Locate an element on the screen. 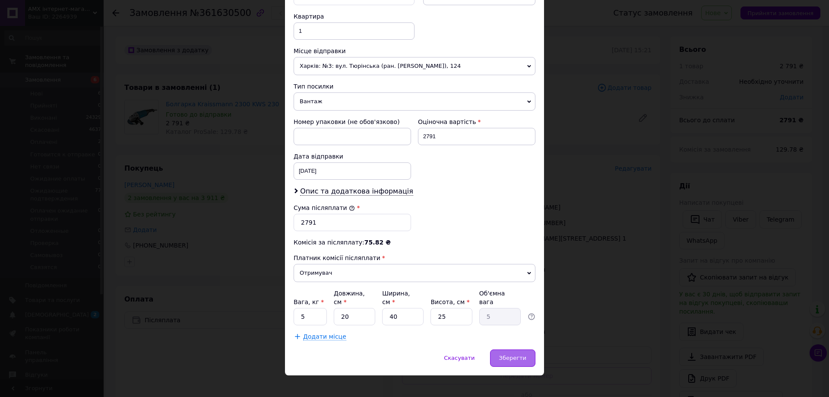 The image size is (829, 397). span: Квартира is located at coordinates (309, 16).